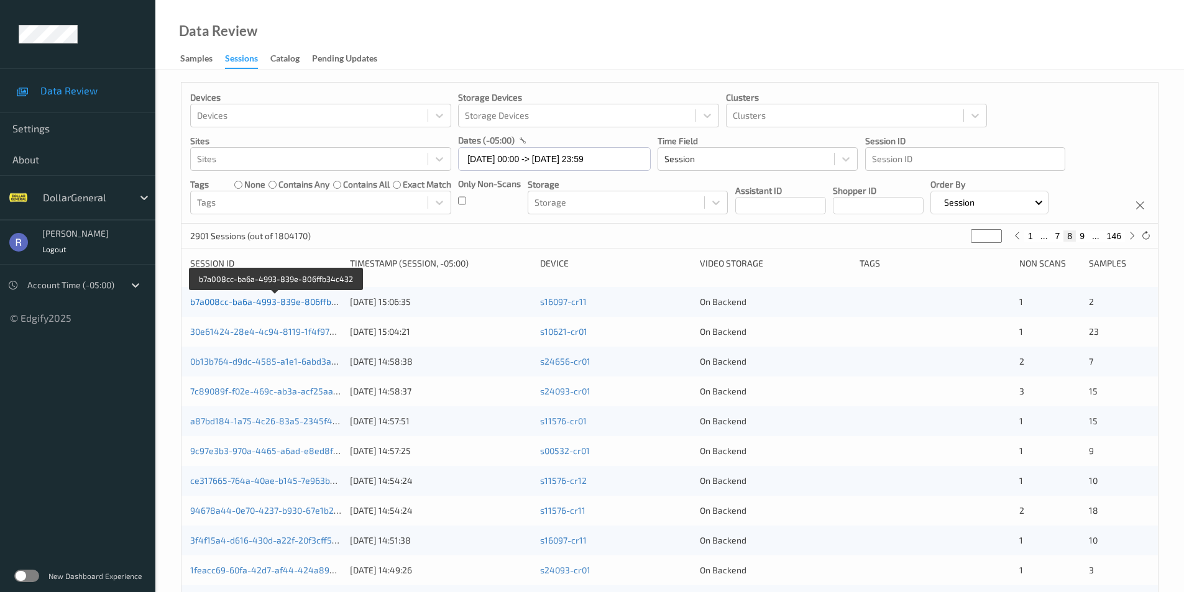 The image size is (1184, 592). Describe the element at coordinates (275, 361) in the screenshot. I see `a: 0b13b764-d9dc-4585-a1e1-6abd3ad35146` at that location.